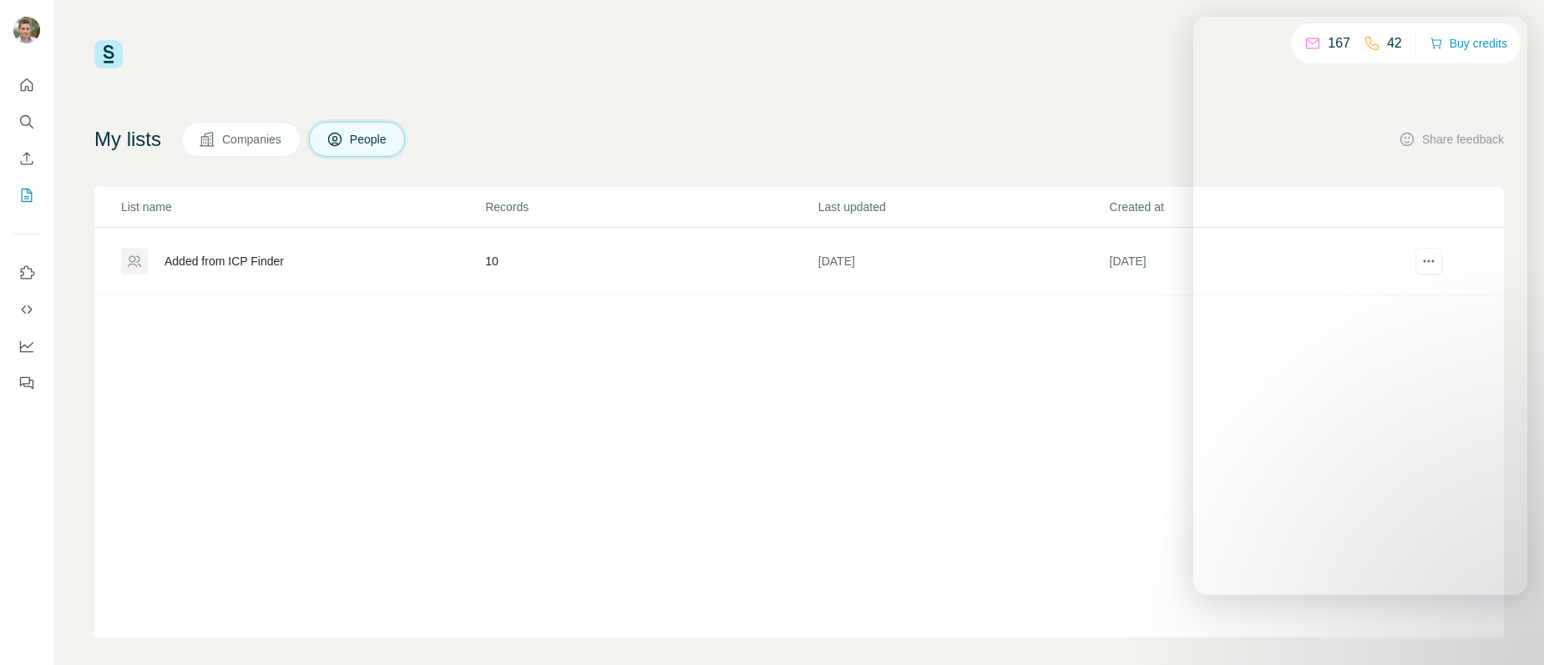 The image size is (1544, 665). What do you see at coordinates (27, 195) in the screenshot?
I see `button: My lists` at bounding box center [27, 195].